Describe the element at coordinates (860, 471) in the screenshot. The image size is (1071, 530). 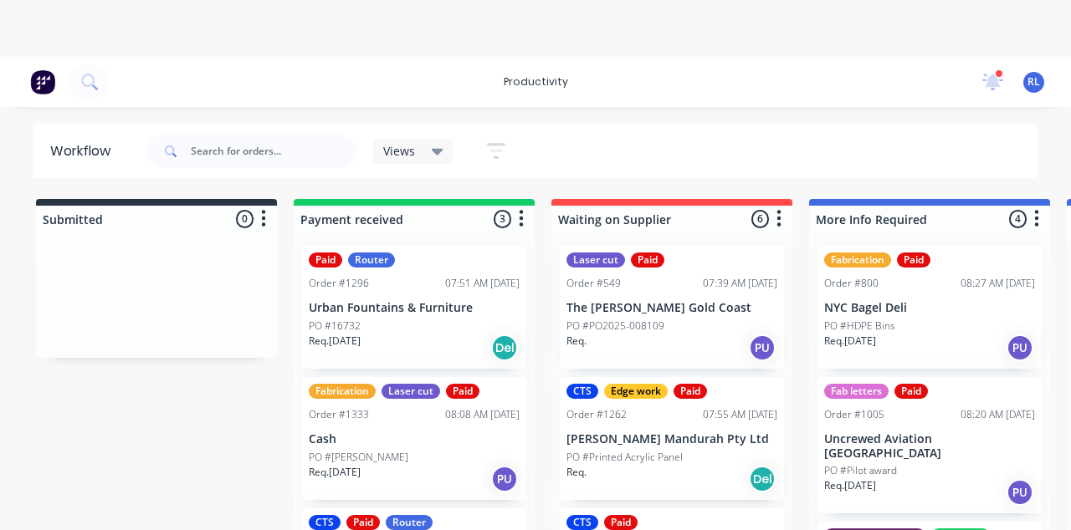
I see `p: PO #Pilot award` at that location.